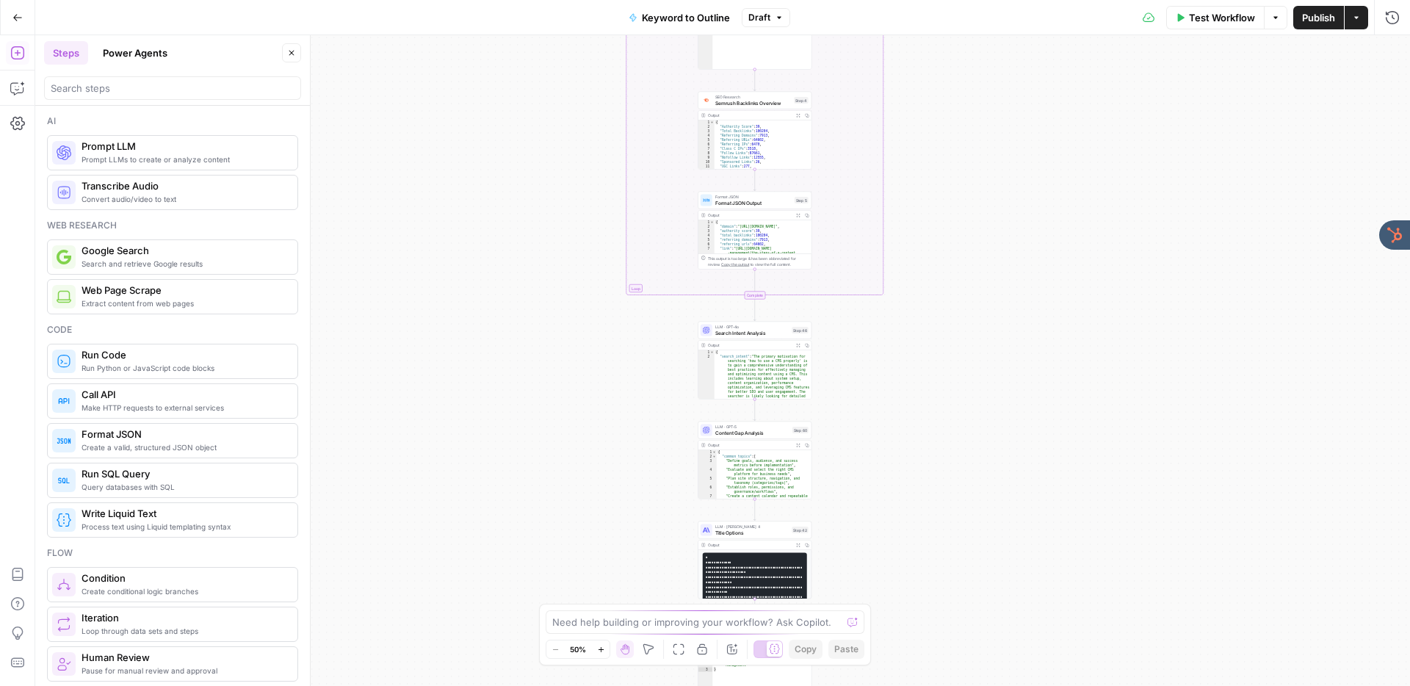  I want to click on span: Pause for manual review and approval, so click(184, 670).